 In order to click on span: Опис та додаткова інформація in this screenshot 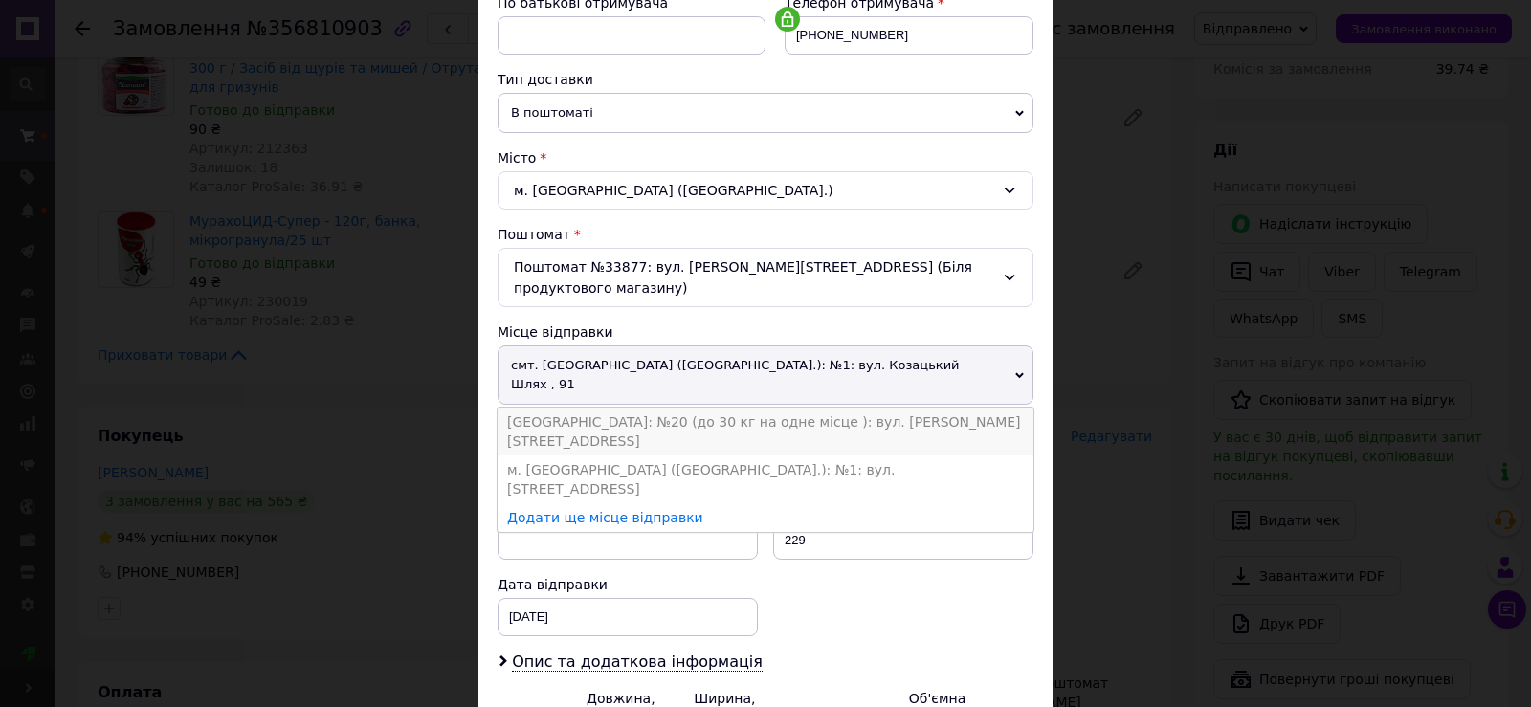, I will do `click(637, 662)`.